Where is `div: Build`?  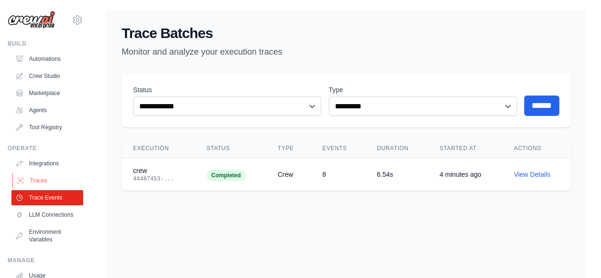
div: Build is located at coordinates (45, 44).